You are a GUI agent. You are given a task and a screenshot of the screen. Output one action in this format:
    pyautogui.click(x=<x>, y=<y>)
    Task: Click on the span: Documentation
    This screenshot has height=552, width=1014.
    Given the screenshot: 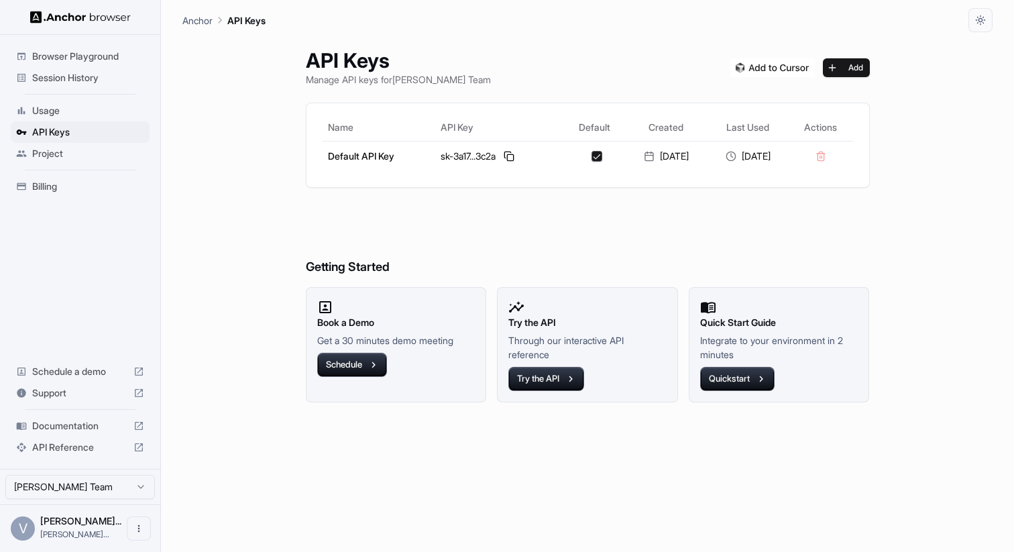 What is the action you would take?
    pyautogui.click(x=80, y=426)
    